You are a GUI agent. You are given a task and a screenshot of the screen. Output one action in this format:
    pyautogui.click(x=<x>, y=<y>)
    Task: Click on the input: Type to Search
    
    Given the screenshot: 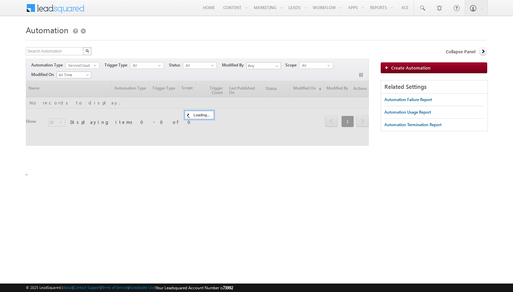 What is the action you would take?
    pyautogui.click(x=264, y=66)
    